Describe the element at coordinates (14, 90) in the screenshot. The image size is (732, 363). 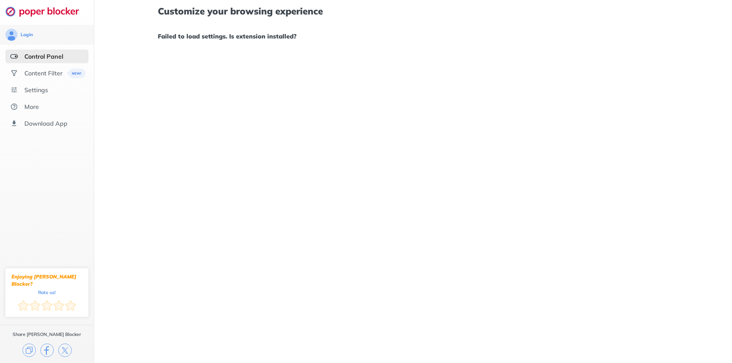
I see `img: settings.svg` at that location.